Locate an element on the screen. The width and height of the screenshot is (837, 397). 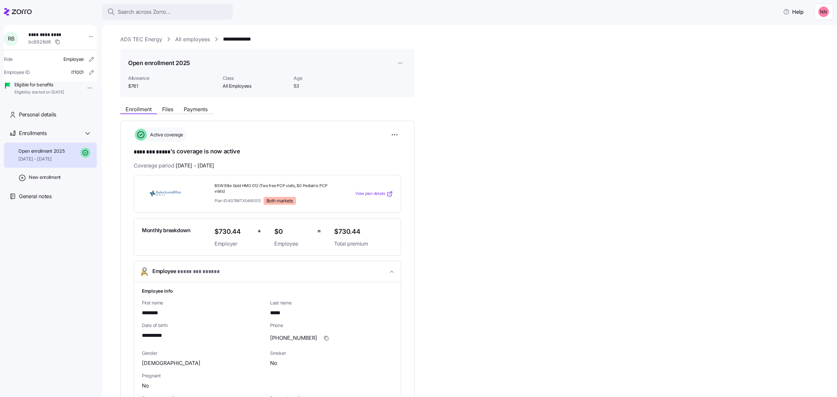
span: Open enrollment 2025 is located at coordinates (41, 151).